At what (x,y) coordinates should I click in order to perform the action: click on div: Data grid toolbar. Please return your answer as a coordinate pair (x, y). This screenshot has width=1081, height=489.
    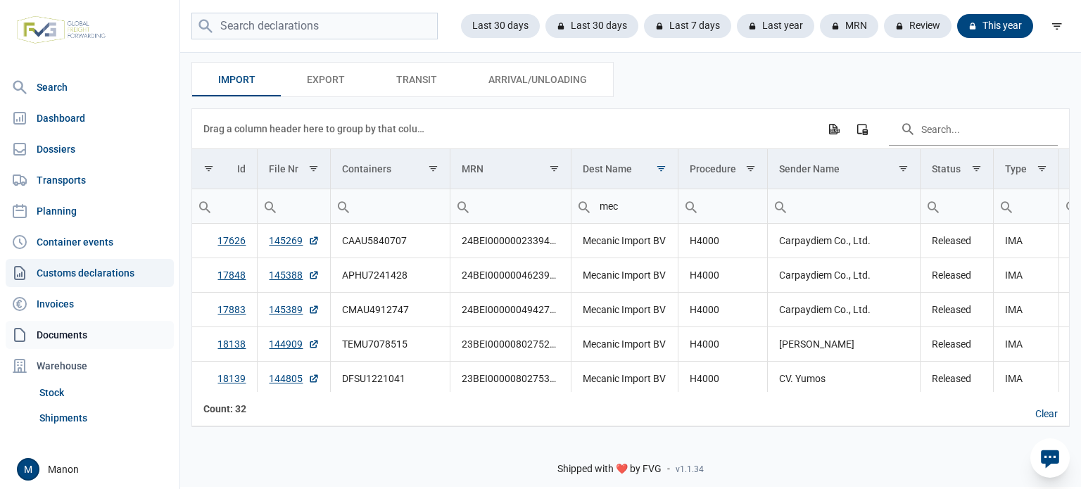
    Looking at the image, I should click on (630, 129).